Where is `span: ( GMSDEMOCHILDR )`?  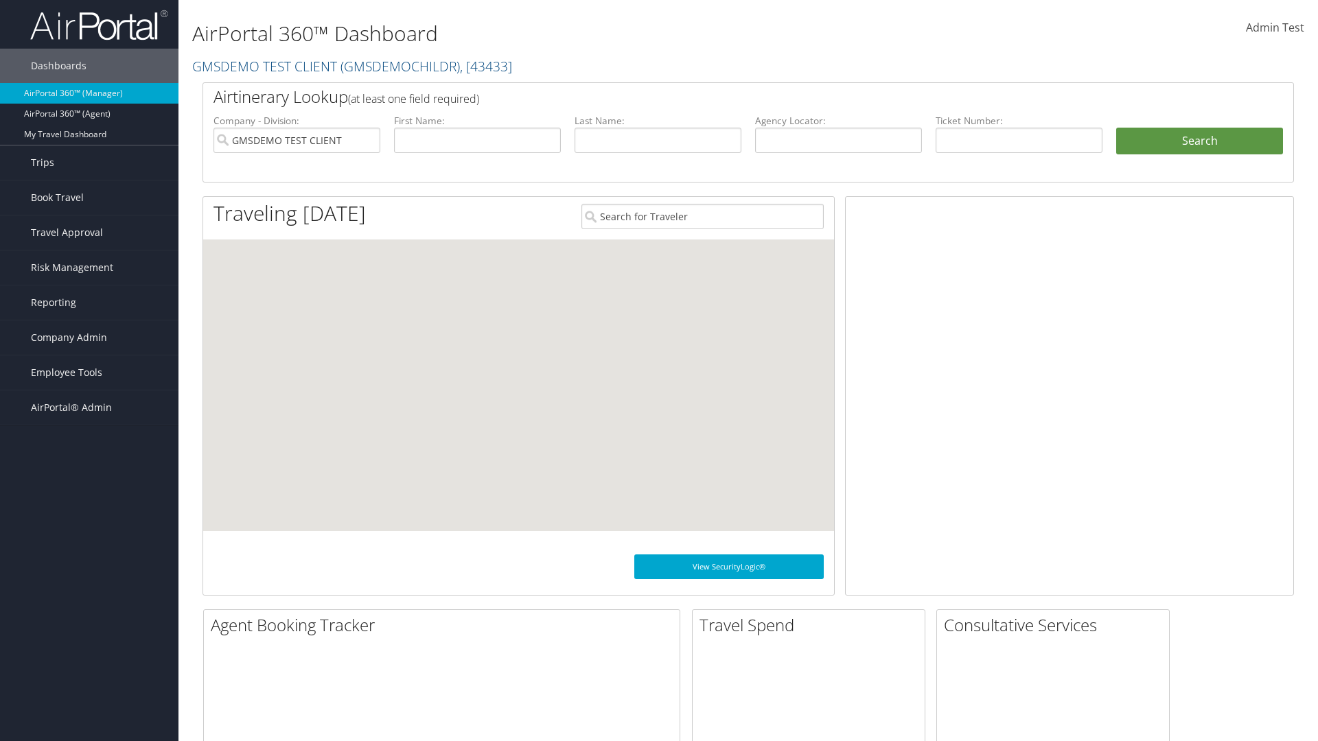
span: ( GMSDEMOCHILDR ) is located at coordinates (400, 66).